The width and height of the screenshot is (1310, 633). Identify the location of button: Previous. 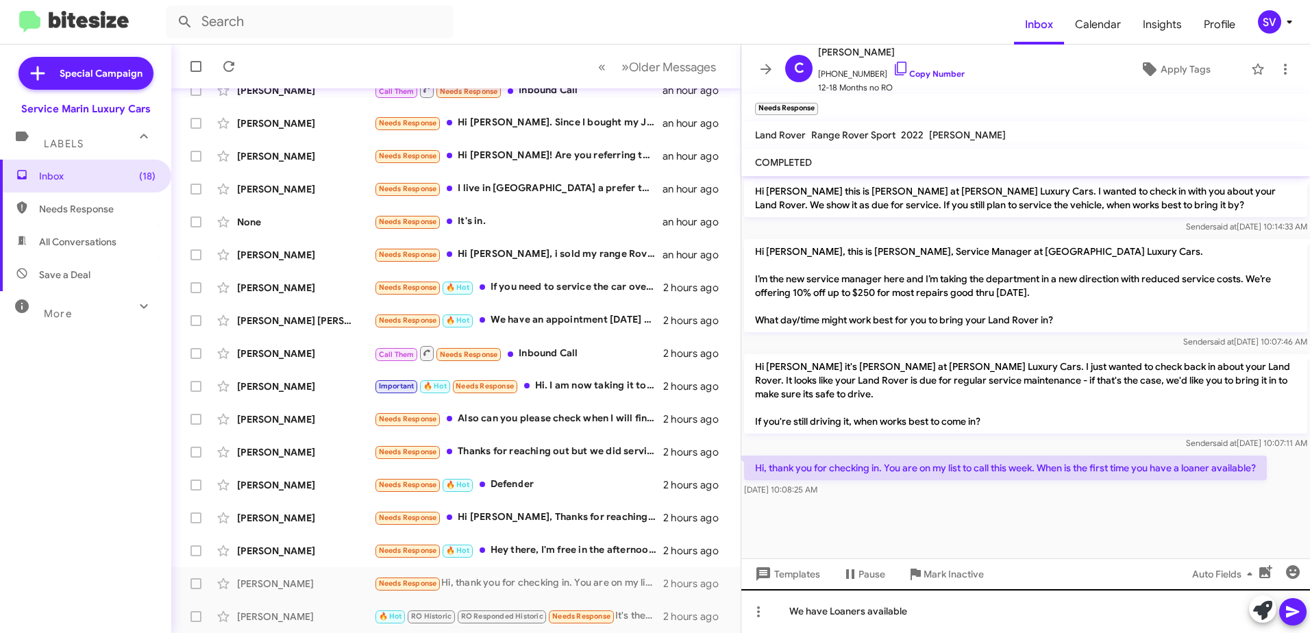
(602, 66).